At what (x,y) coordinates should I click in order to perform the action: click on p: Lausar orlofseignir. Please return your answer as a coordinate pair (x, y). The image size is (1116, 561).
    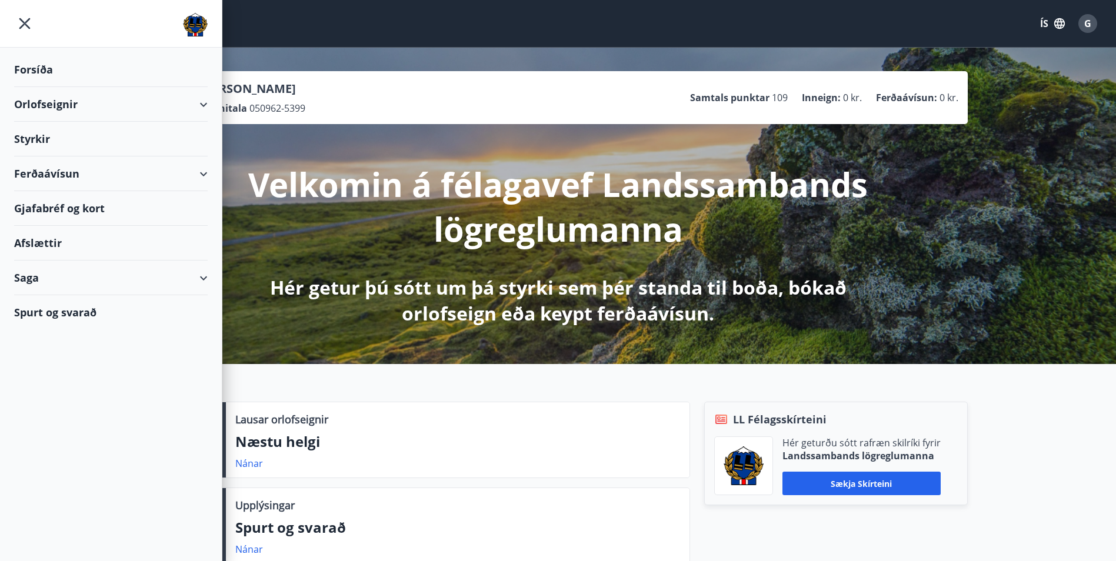
    Looking at the image, I should click on (282, 419).